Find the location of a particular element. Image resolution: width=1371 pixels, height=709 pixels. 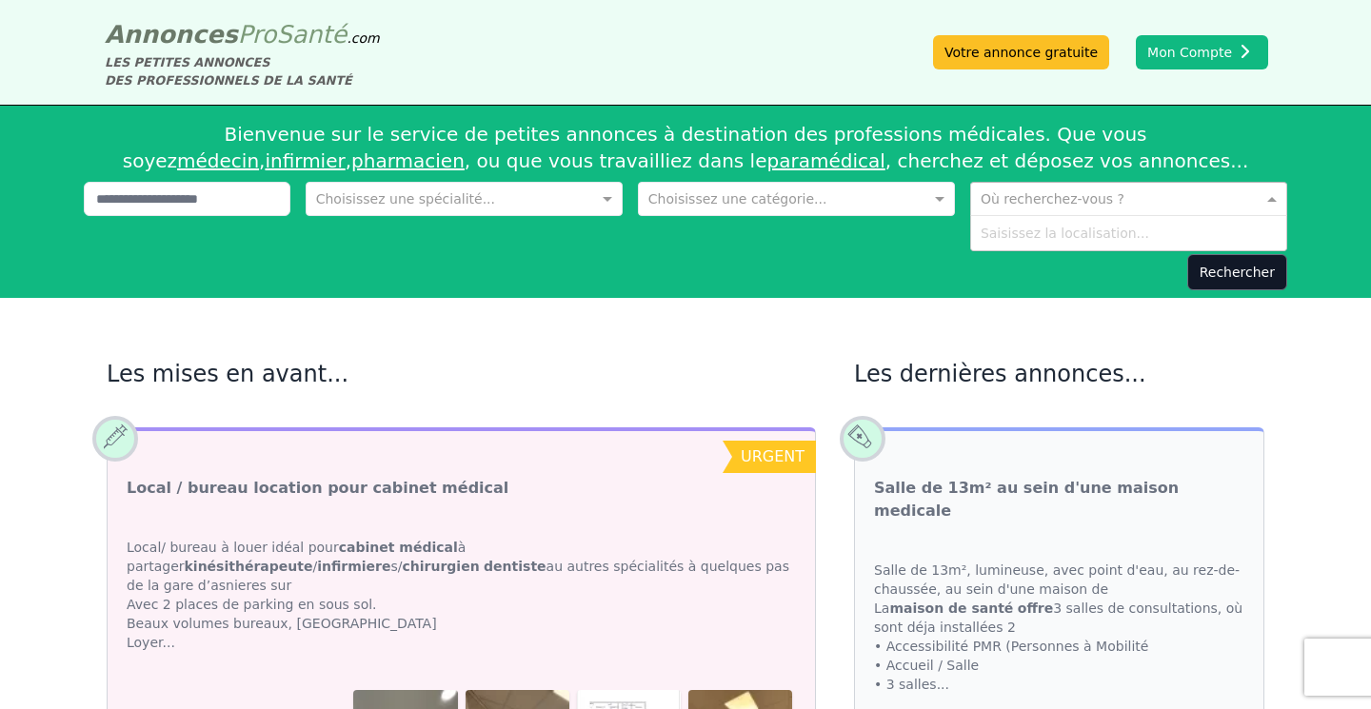

span: .com is located at coordinates (363, 38).